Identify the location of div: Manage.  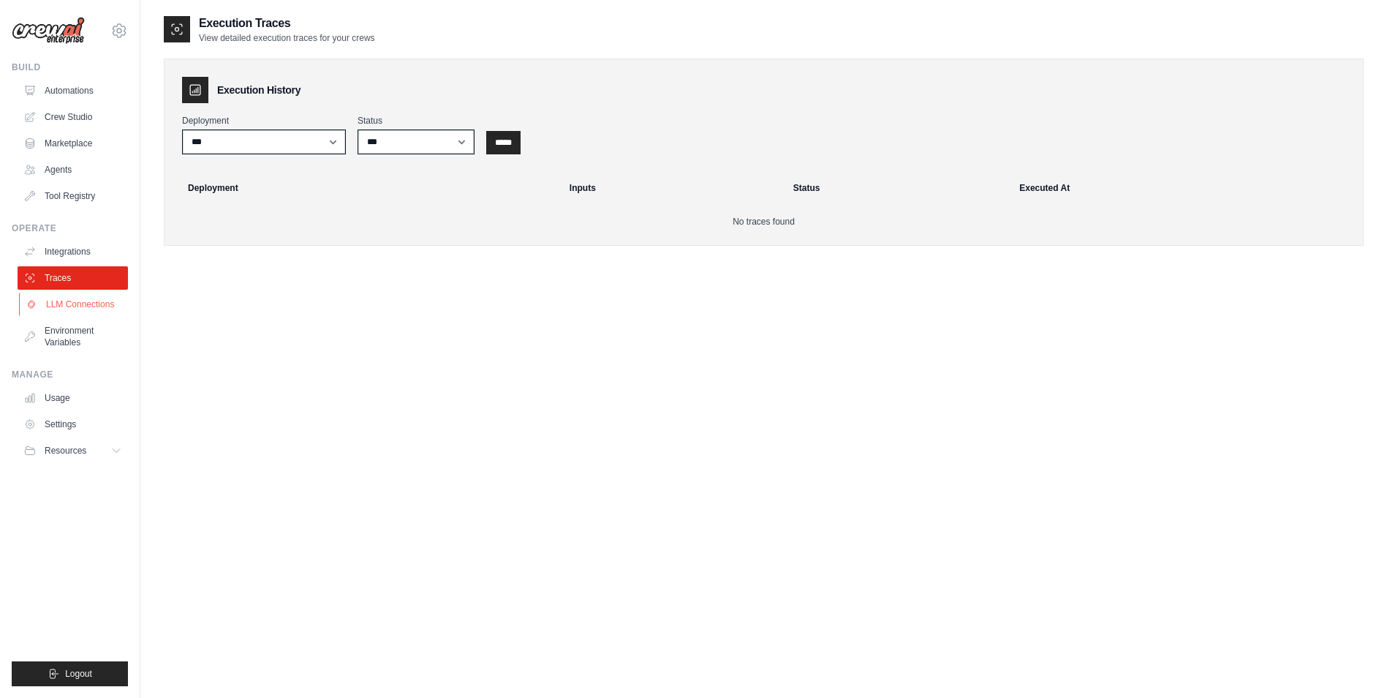
(69, 374).